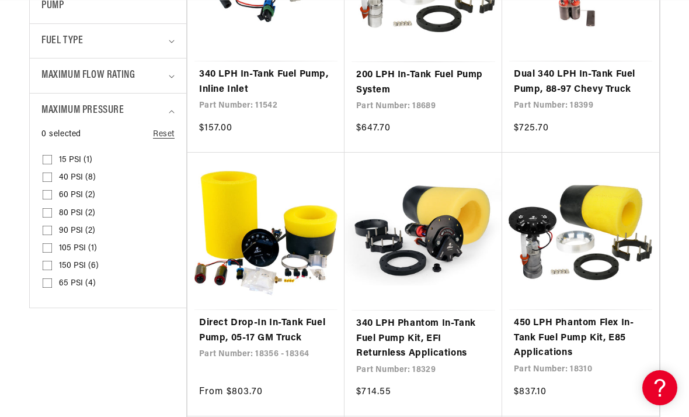 Image resolution: width=689 pixels, height=417 pixels. I want to click on a: 340 LPH In-Tank Fuel Pump, Inline Inlet, so click(266, 82).